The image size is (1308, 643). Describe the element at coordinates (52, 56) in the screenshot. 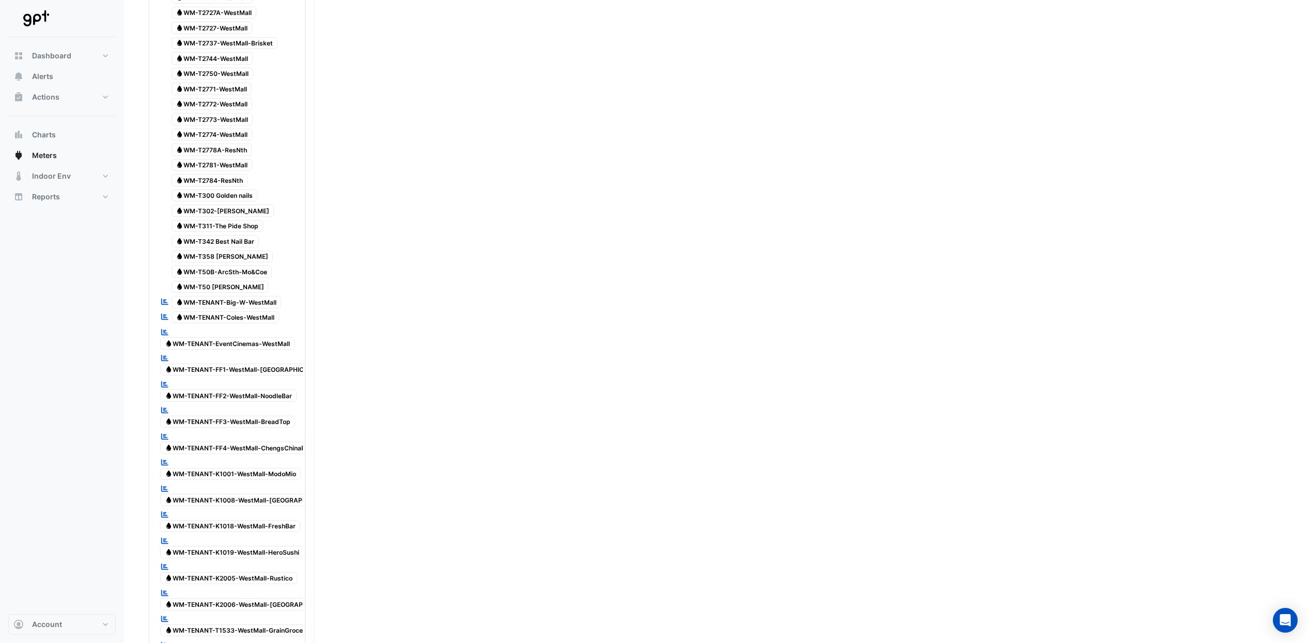

I see `span: Dashboard` at that location.